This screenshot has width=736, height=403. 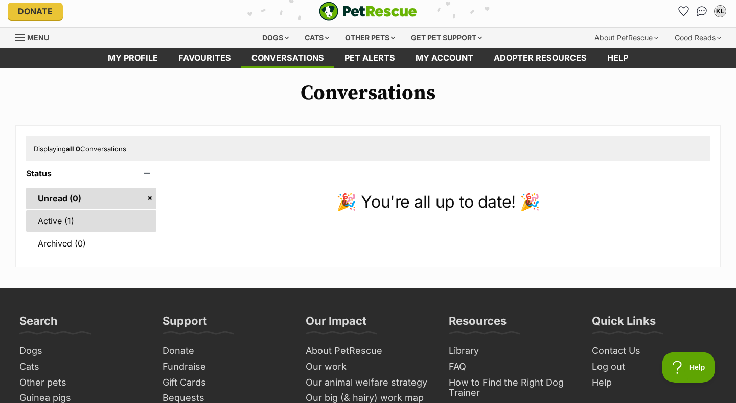 What do you see at coordinates (336, 324) in the screenshot?
I see `h3: Our Impact` at bounding box center [336, 324].